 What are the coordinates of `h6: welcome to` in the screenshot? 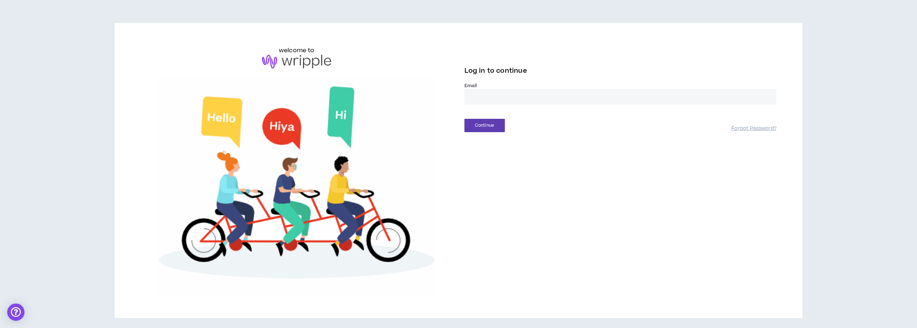 It's located at (297, 50).